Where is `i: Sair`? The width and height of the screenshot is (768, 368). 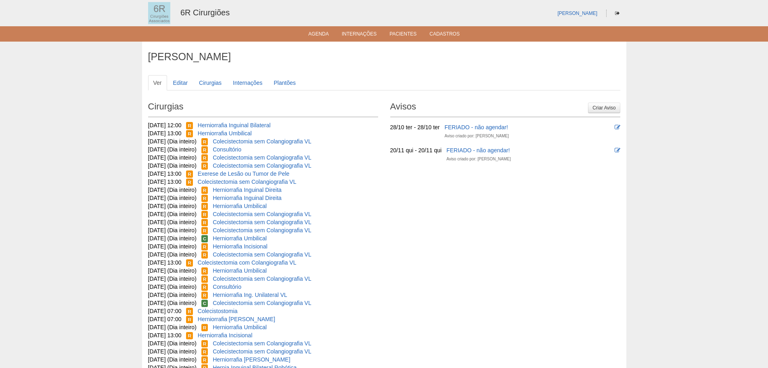
i: Sair is located at coordinates (617, 13).